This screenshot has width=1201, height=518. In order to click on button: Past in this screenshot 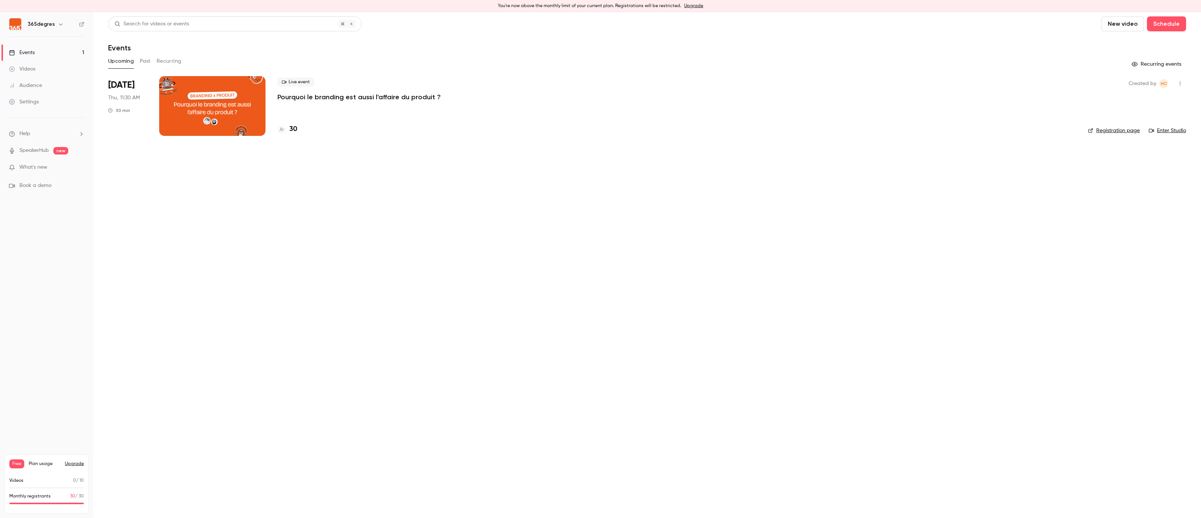, I will do `click(145, 61)`.